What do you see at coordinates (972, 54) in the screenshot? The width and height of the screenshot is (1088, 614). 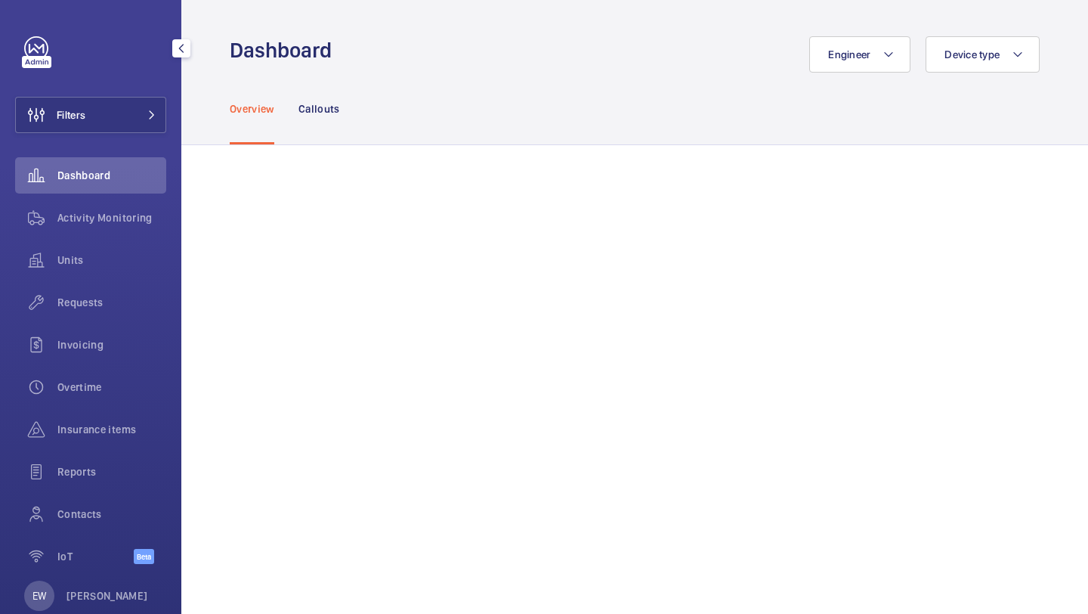 I see `span: Device type` at bounding box center [972, 54].